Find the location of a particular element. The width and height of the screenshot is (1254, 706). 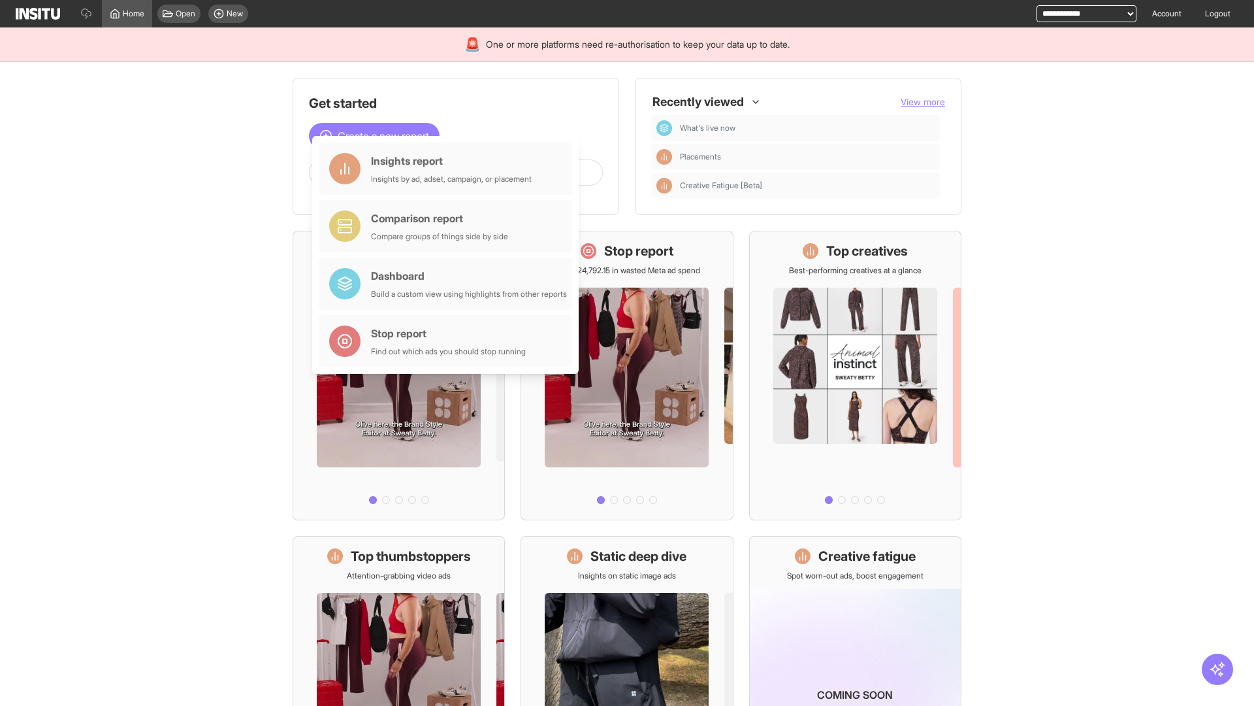

p: Insights on static image ads is located at coordinates (627, 576).